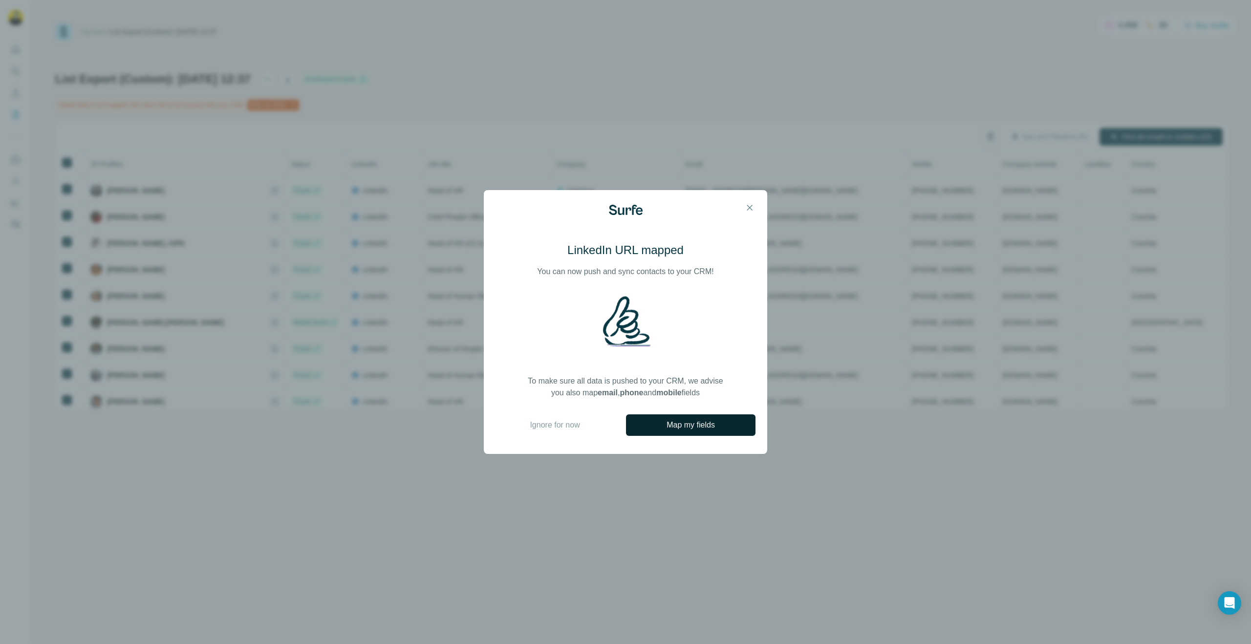 This screenshot has height=644, width=1251. What do you see at coordinates (626, 250) in the screenshot?
I see `h3: LinkedIn URL mapped` at bounding box center [626, 250].